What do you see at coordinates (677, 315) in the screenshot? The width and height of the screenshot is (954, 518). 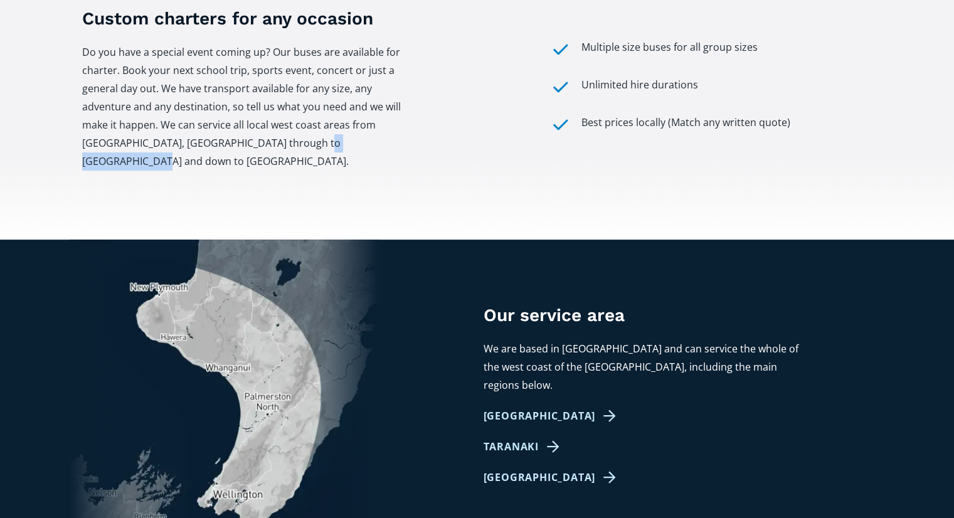 I see `h3: Our service area` at bounding box center [677, 315].